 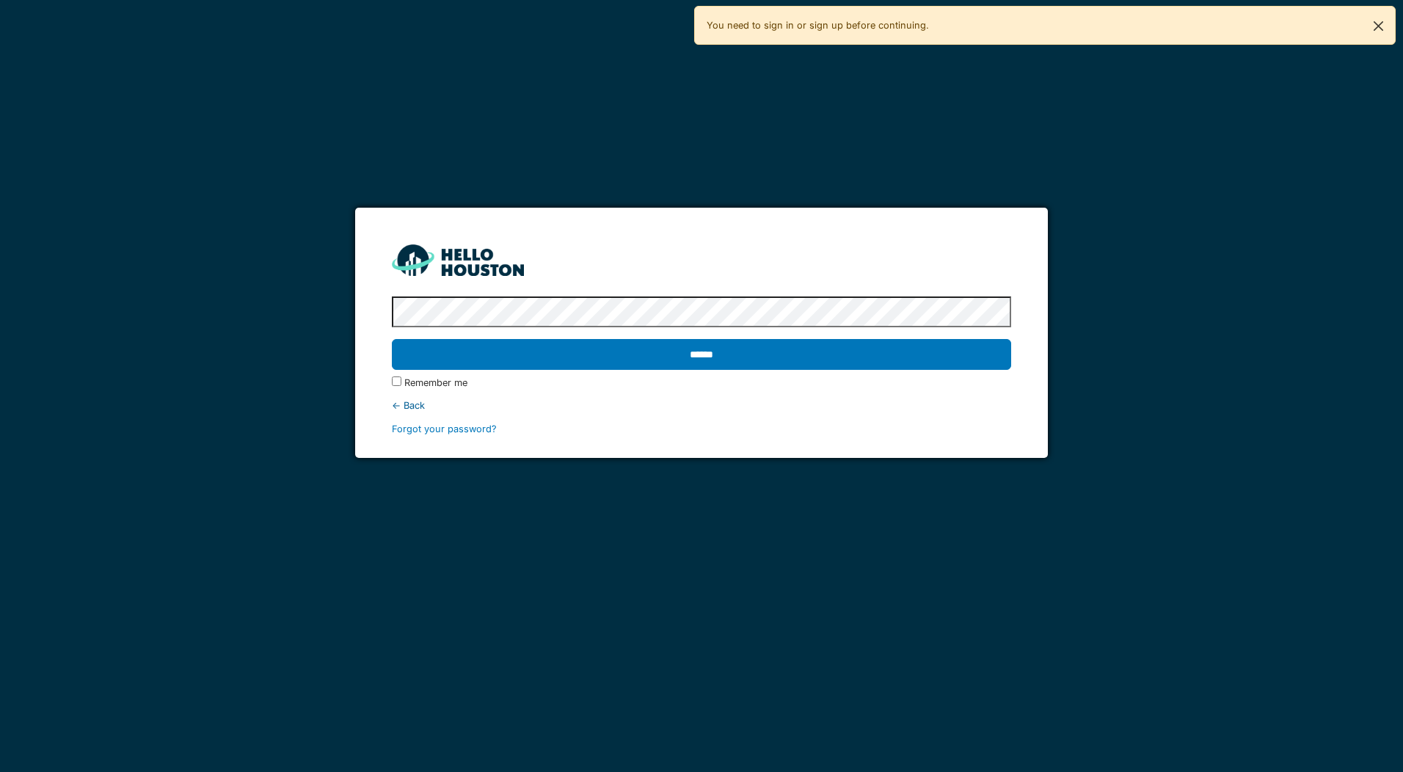 What do you see at coordinates (1045, 25) in the screenshot?
I see `div: You need to sign in or sign up before continuing.` at bounding box center [1045, 25].